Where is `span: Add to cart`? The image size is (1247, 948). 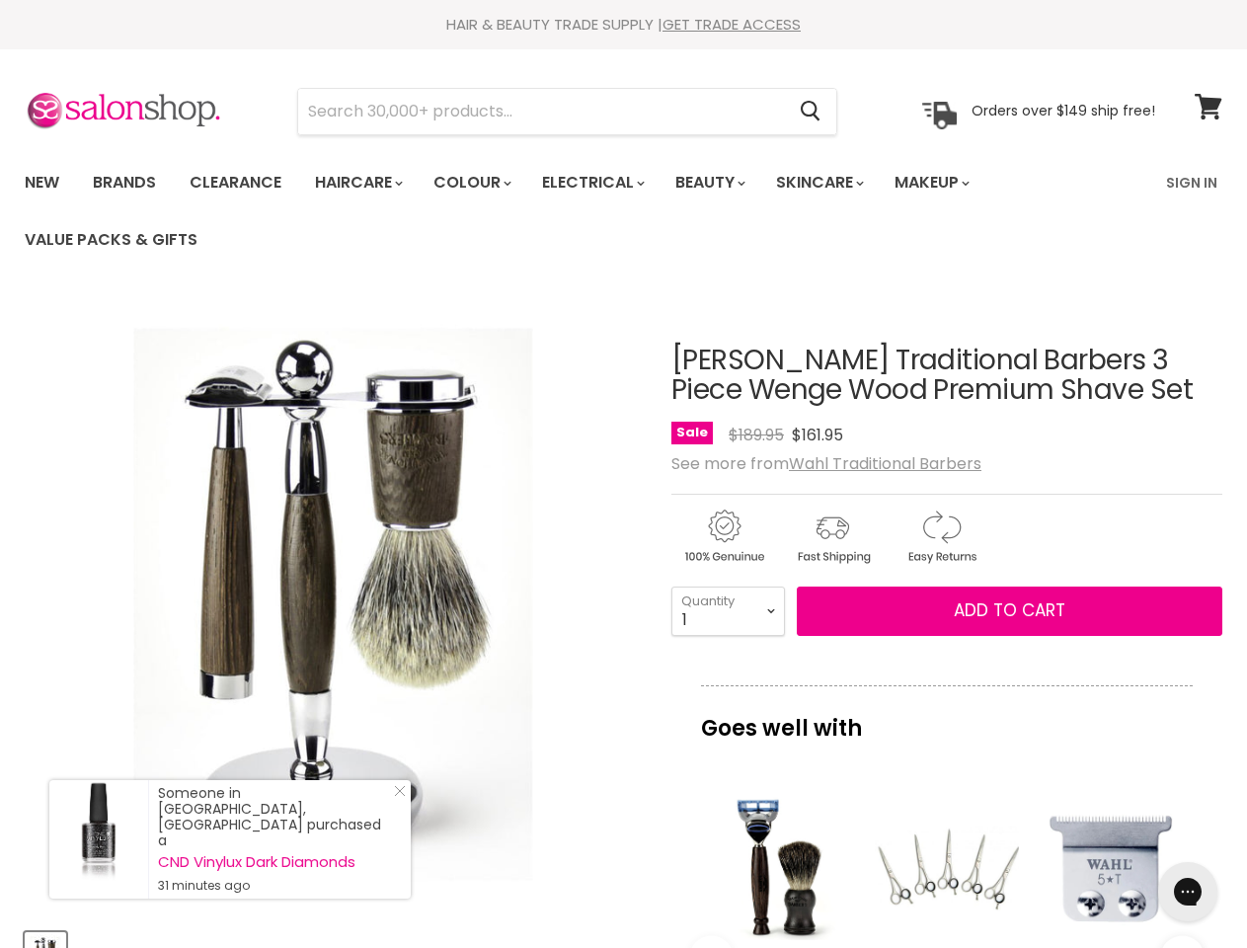 span: Add to cart is located at coordinates (1009, 610).